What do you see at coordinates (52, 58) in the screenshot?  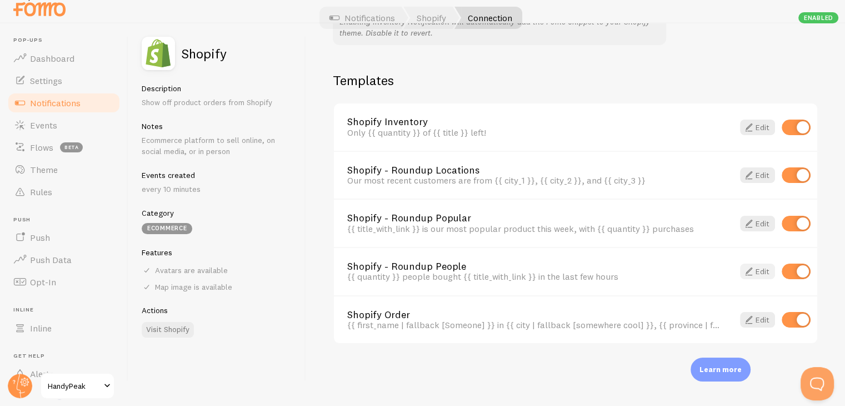 I see `span: Dashboard` at bounding box center [52, 58].